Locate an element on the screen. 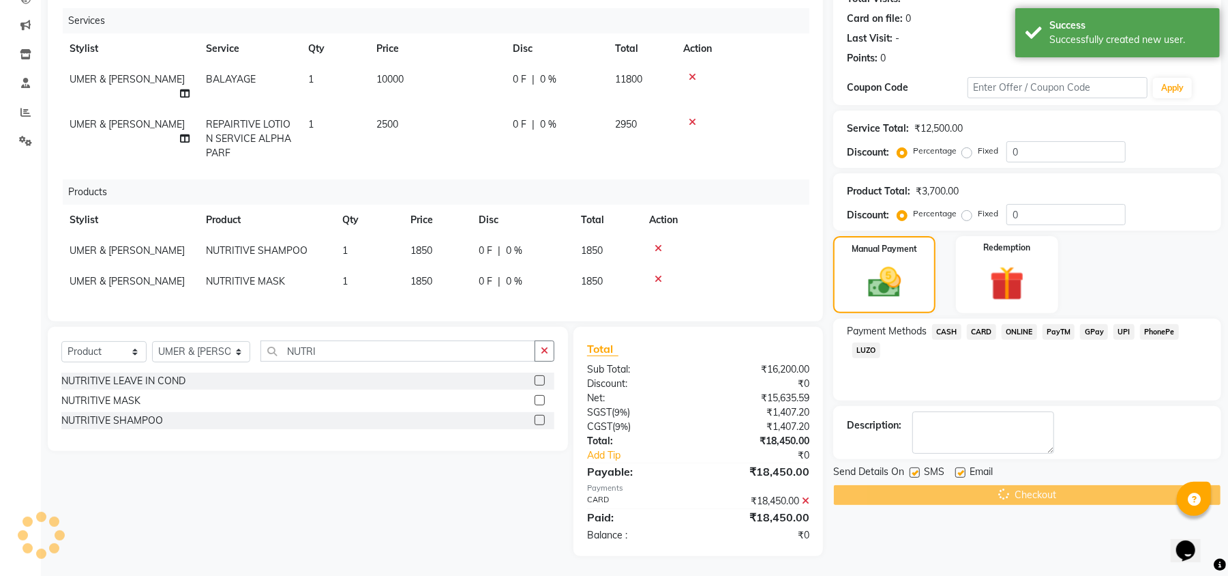 This screenshot has width=1228, height=576. div: Success is located at coordinates (1129, 25).